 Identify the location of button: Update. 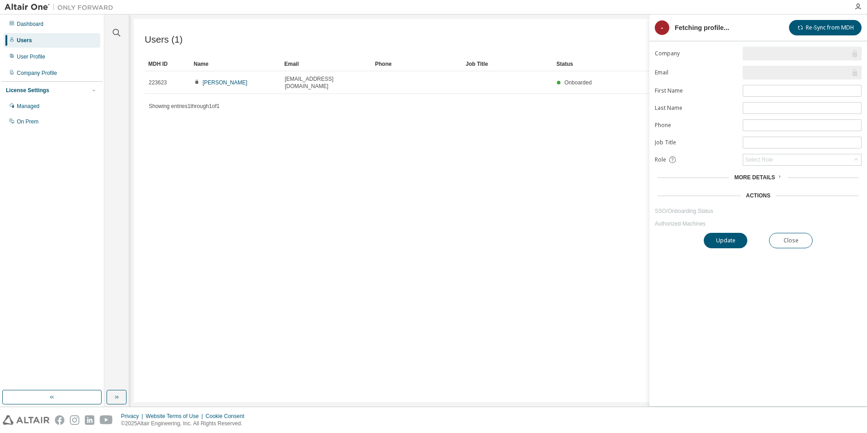
(726, 240).